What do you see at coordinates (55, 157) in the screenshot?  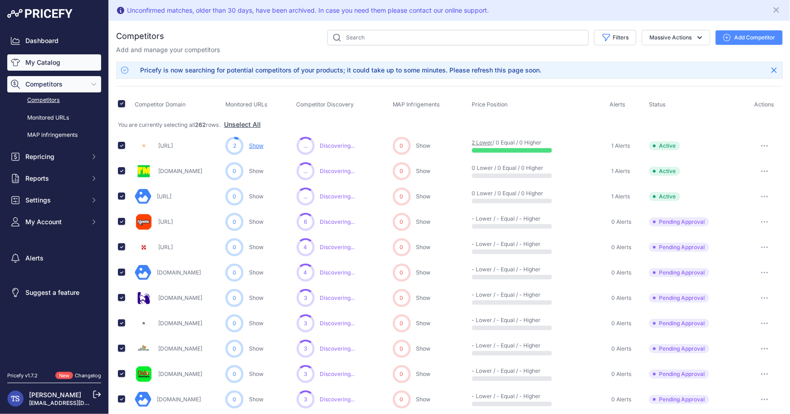 I see `span: Repricing` at bounding box center [55, 157].